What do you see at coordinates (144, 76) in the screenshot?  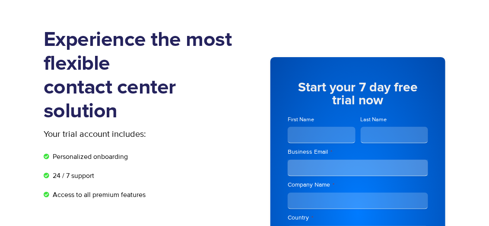 I see `h1: Experience the most flexible contact center solution` at bounding box center [144, 76].